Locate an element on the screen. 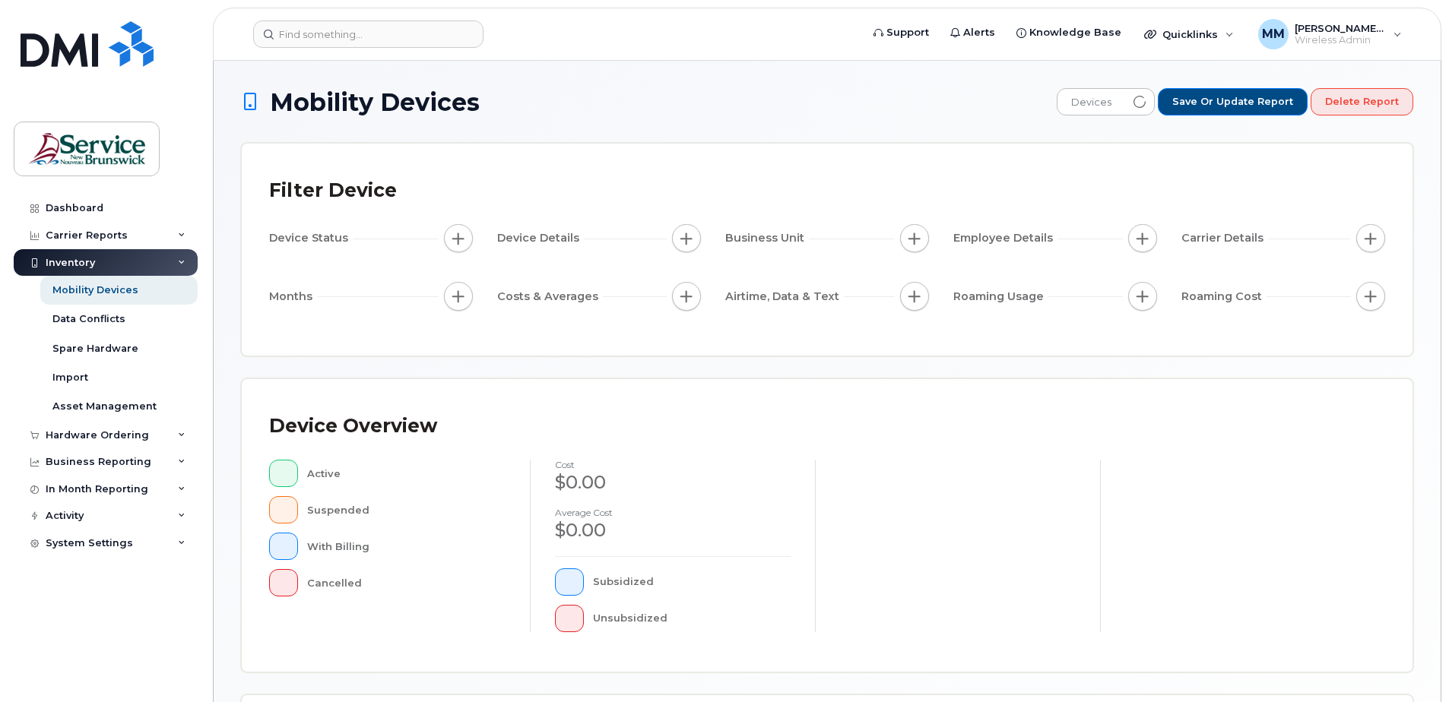  div: Cancelled is located at coordinates (407, 583).